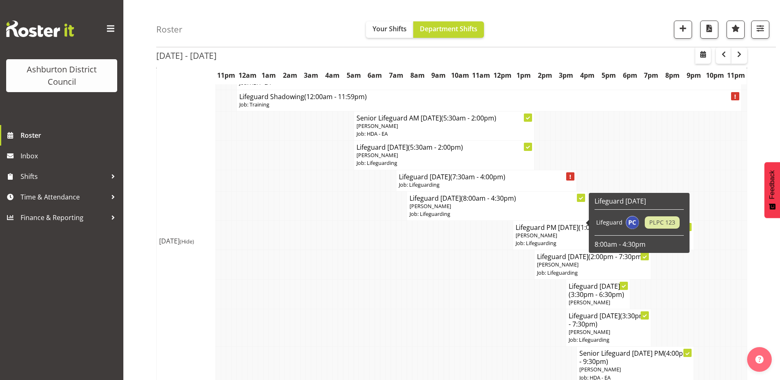 This screenshot has width=780, height=380. I want to click on button: Your Shifts, so click(389, 30).